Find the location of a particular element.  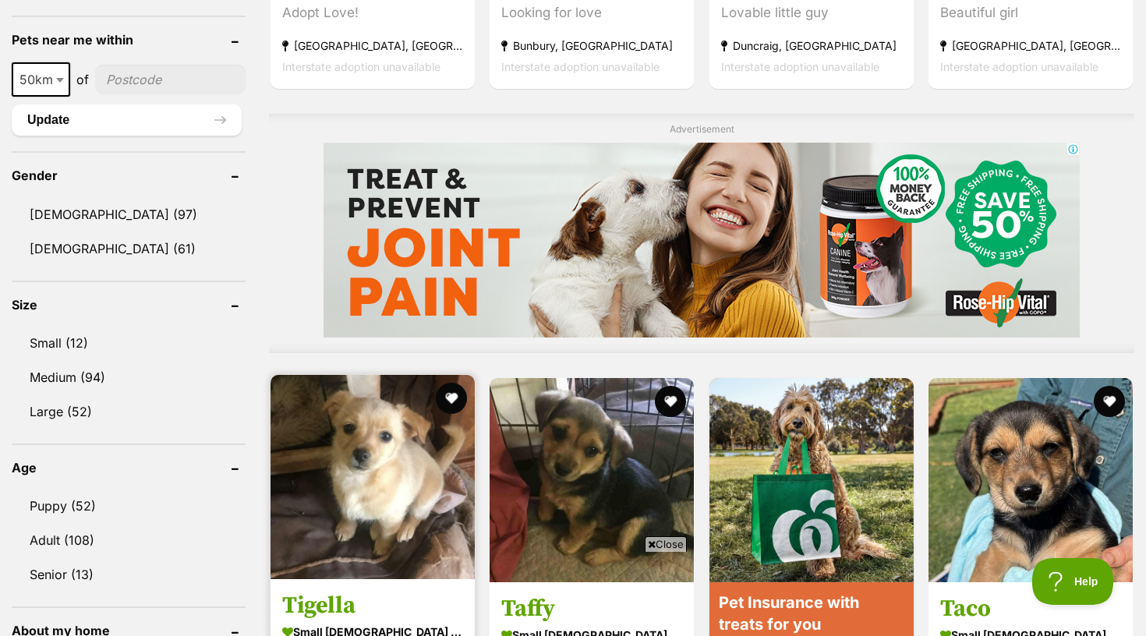

div: Adopt Love! is located at coordinates (373, 12).